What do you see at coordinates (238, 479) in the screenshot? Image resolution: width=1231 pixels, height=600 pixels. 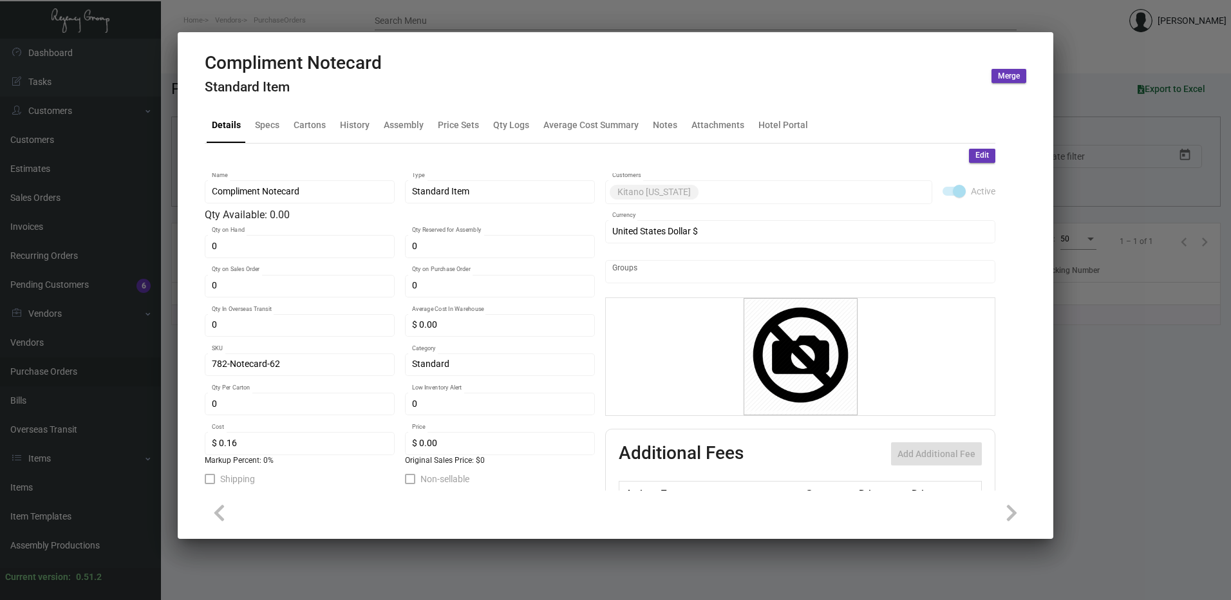 I see `span: Shipping` at bounding box center [238, 479].